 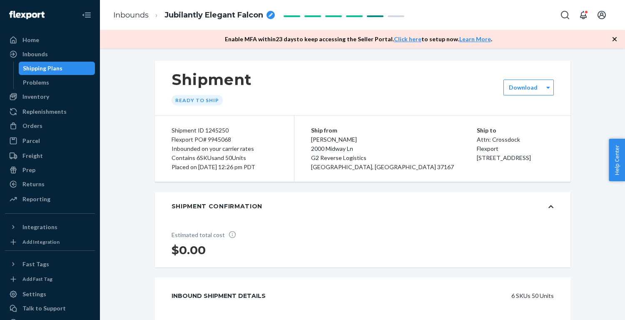 What do you see at coordinates (194, 15) in the screenshot?
I see `ol: breadcrumbs` at bounding box center [194, 15].